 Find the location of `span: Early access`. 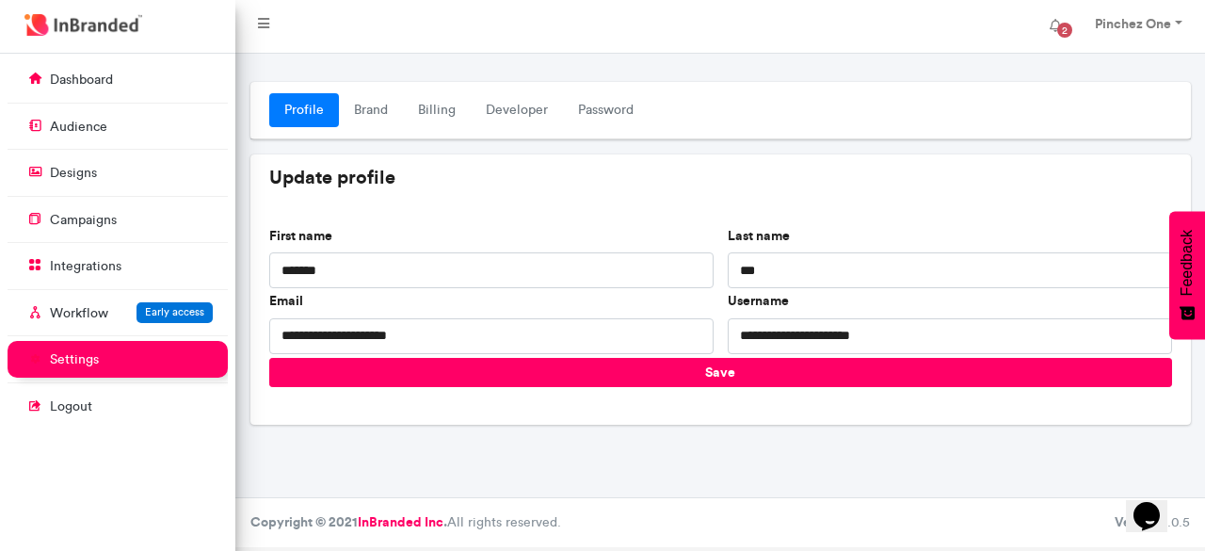

span: Early access is located at coordinates (174, 312).